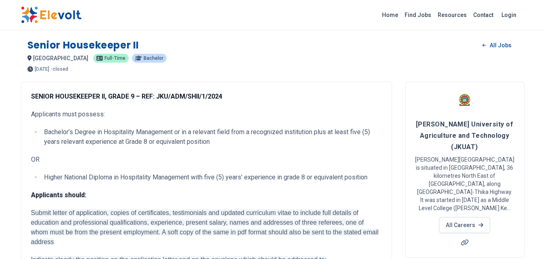 Image resolution: width=545 pixels, height=259 pixels. What do you see at coordinates (153, 58) in the screenshot?
I see `span: Bachelor` at bounding box center [153, 58].